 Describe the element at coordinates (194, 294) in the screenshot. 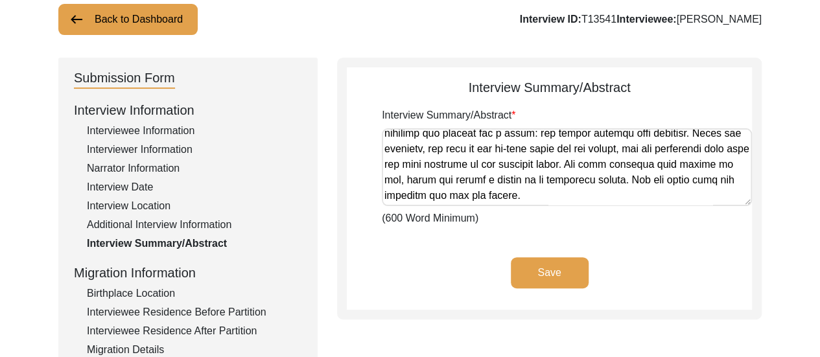

I see `div: Birthplace Location` at that location.